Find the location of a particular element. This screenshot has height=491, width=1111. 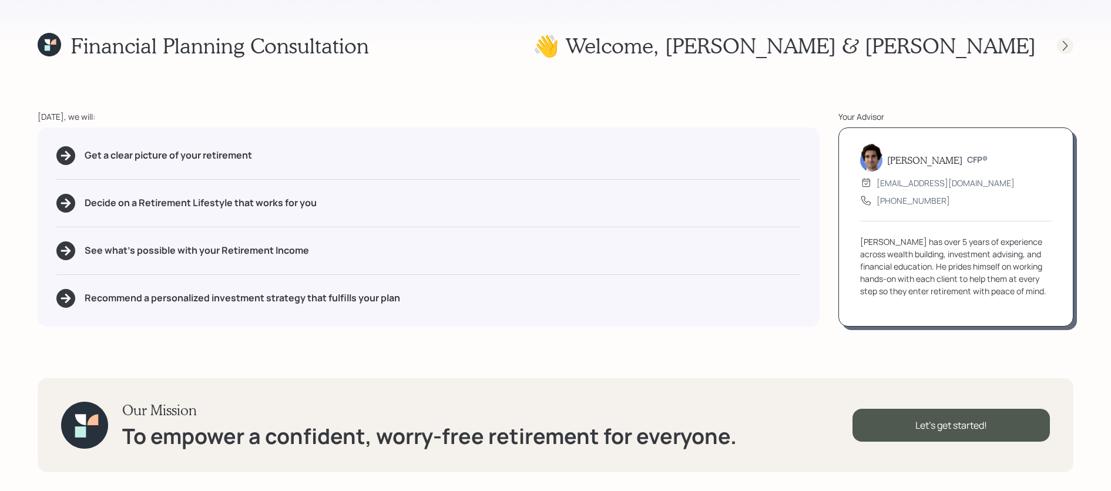

img: harrison-schaefer-headshot-2.png is located at coordinates (871, 157).